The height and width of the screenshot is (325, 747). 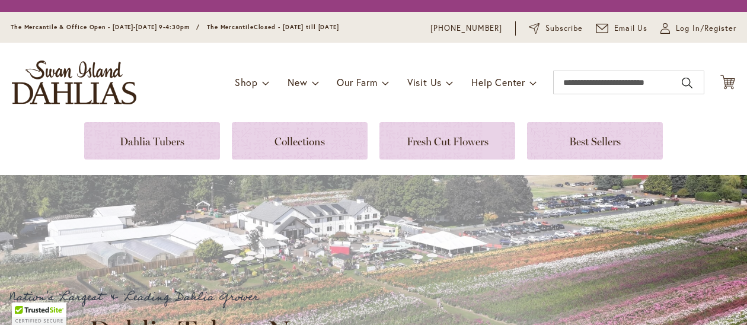 I want to click on span: Visit Us, so click(x=424, y=82).